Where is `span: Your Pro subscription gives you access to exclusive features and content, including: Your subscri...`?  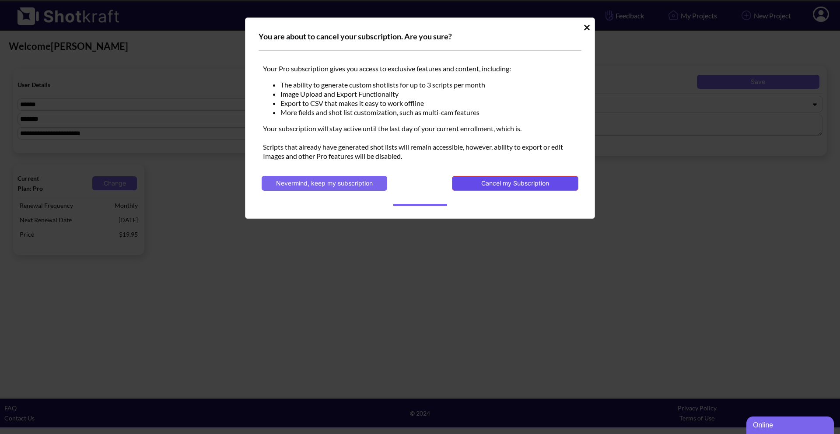 span: Your Pro subscription gives you access to exclusive features and content, including: Your subscri... is located at coordinates (420, 112).